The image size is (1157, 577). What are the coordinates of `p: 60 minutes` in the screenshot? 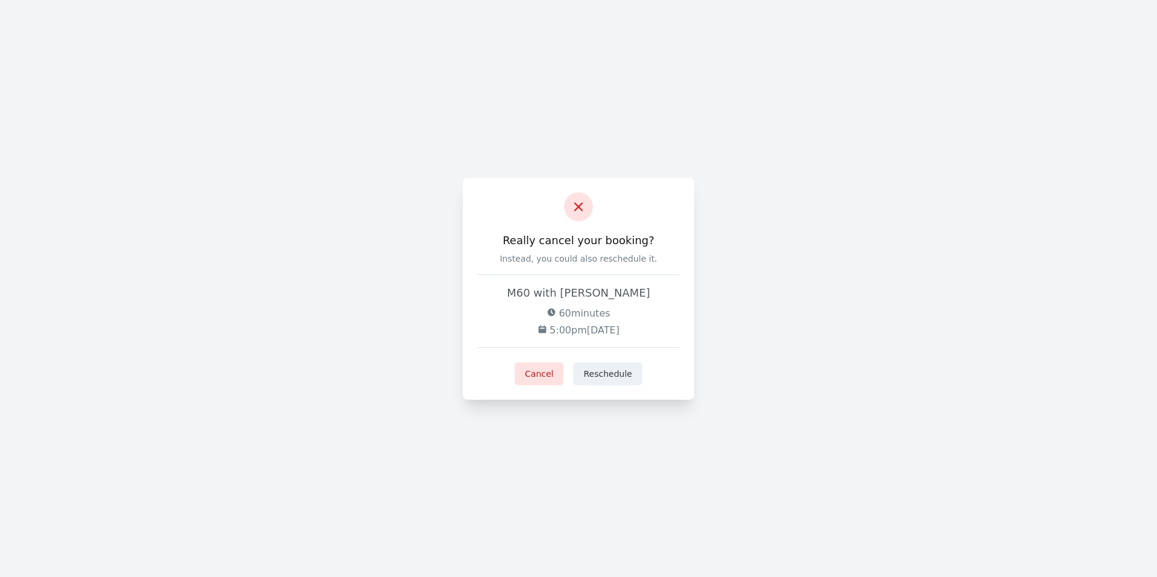 It's located at (579, 313).